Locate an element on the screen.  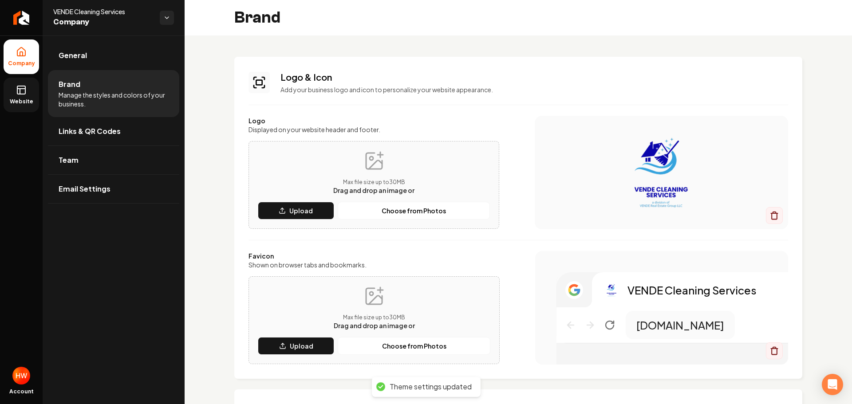
a: Email Settings is located at coordinates (114, 189).